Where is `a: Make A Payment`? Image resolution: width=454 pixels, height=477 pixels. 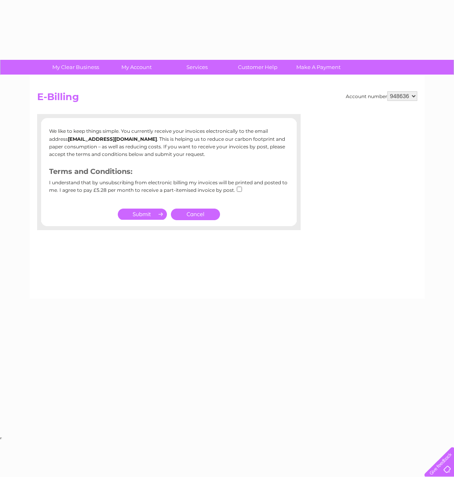 a: Make A Payment is located at coordinates (318, 67).